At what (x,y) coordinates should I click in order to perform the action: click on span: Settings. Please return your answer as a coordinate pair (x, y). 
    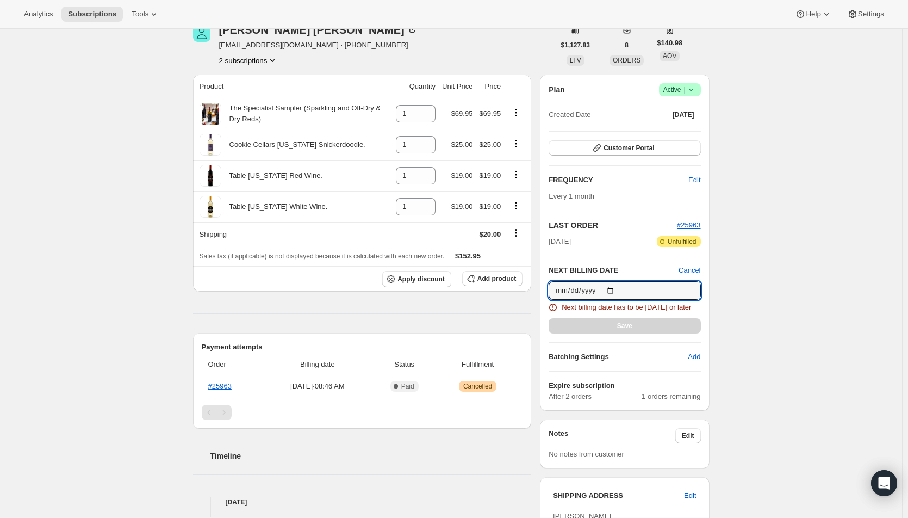
    Looking at the image, I should click on (871, 14).